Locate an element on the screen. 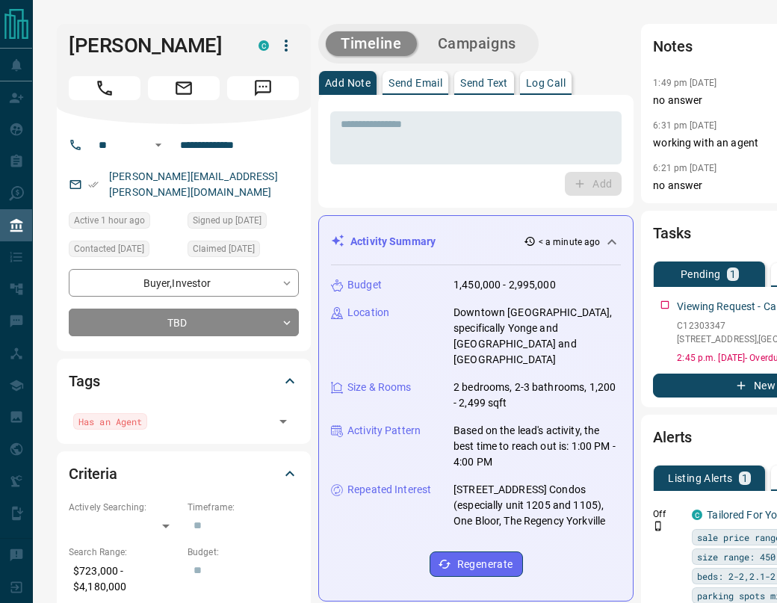 The image size is (777, 603). h2: Alerts is located at coordinates (672, 437).